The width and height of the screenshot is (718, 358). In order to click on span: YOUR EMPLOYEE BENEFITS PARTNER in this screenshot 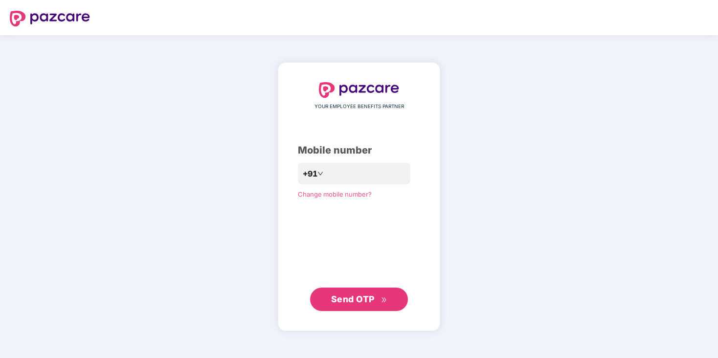, I will do `click(359, 107)`.